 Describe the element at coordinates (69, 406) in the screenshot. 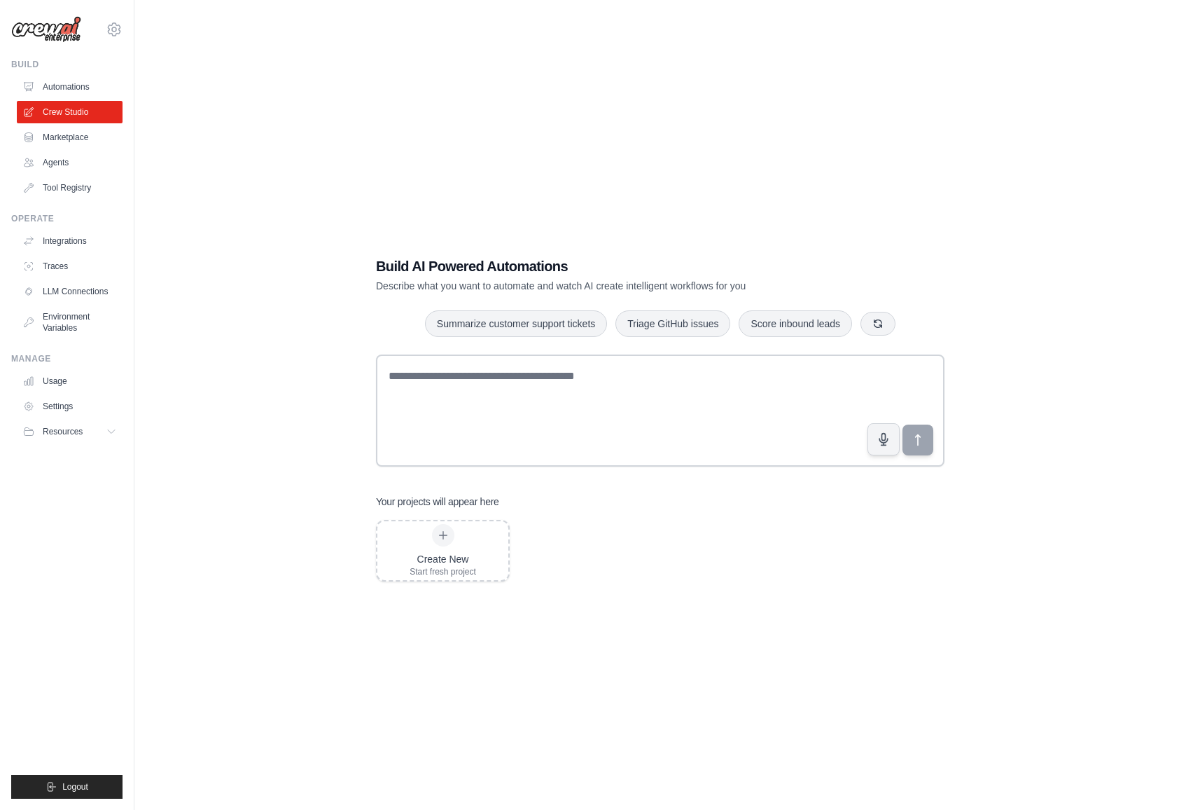

I see `a: Settings` at that location.